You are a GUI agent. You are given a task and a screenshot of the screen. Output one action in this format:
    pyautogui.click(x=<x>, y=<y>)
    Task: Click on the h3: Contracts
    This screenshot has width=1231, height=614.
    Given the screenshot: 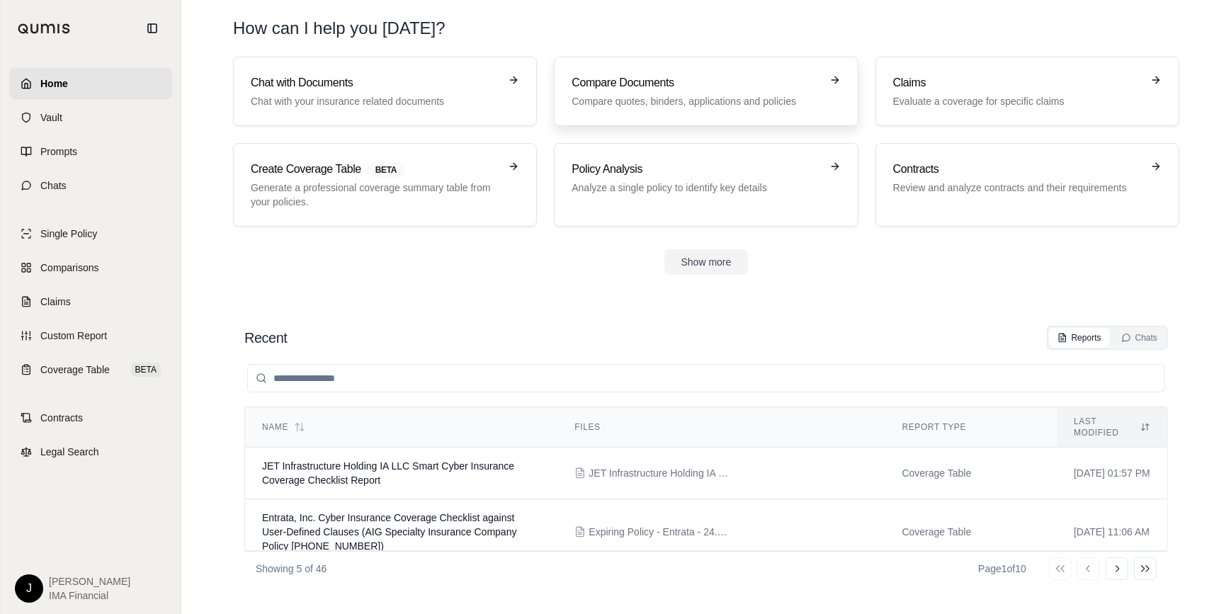 What is the action you would take?
    pyautogui.click(x=1017, y=169)
    